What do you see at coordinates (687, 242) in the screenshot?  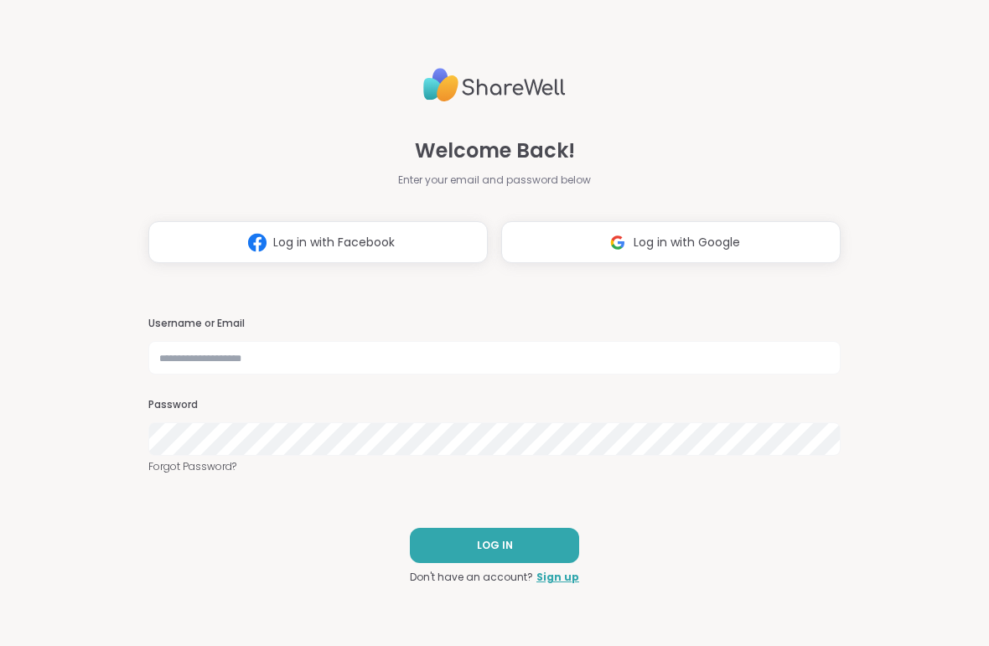 I see `span: Log in with Google` at bounding box center [687, 242].